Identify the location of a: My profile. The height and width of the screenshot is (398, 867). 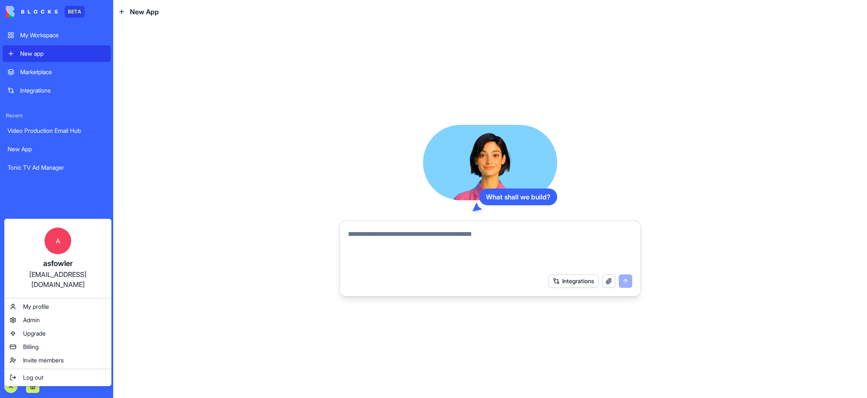
(58, 307).